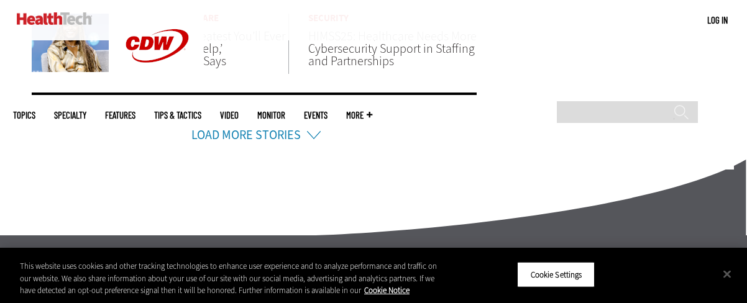 The image size is (747, 303). What do you see at coordinates (717, 20) in the screenshot?
I see `div: User menu` at bounding box center [717, 20].